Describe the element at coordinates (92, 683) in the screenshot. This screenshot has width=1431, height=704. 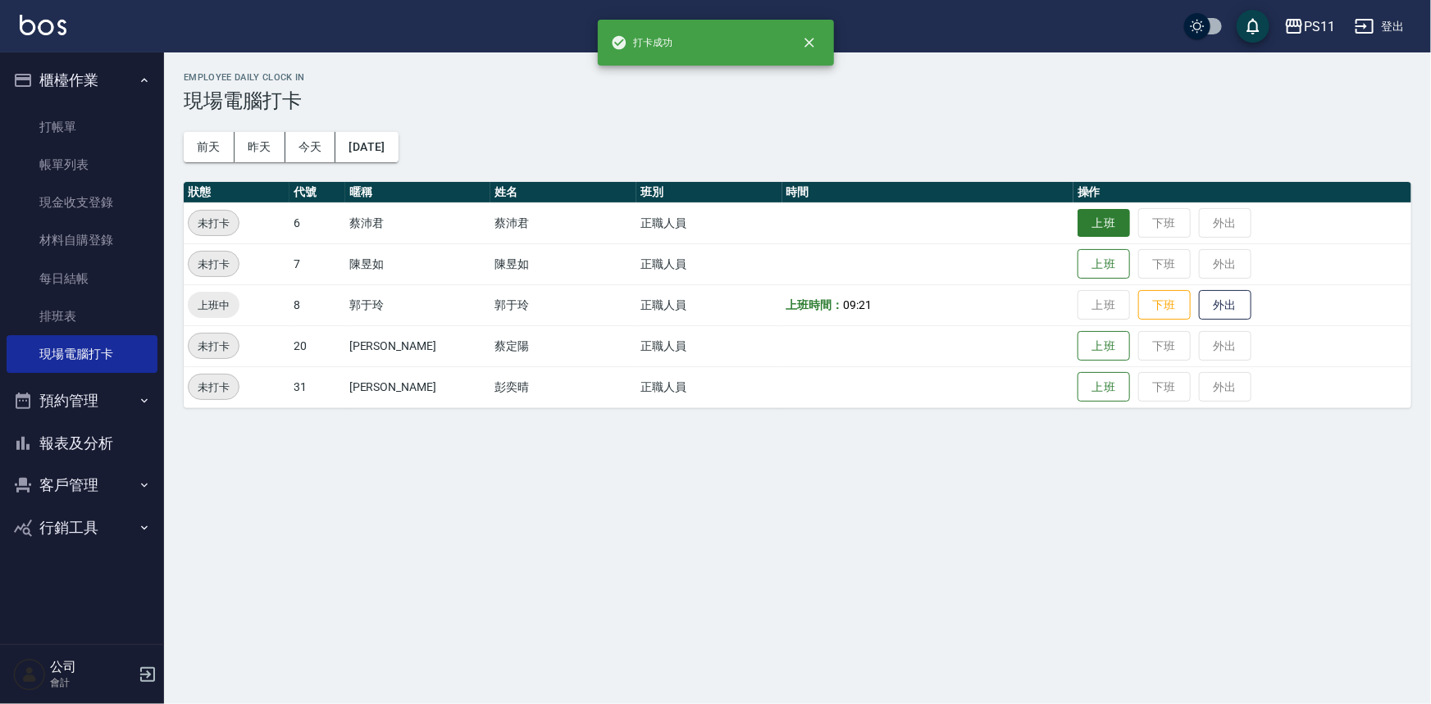
I see `p: 會計` at that location.